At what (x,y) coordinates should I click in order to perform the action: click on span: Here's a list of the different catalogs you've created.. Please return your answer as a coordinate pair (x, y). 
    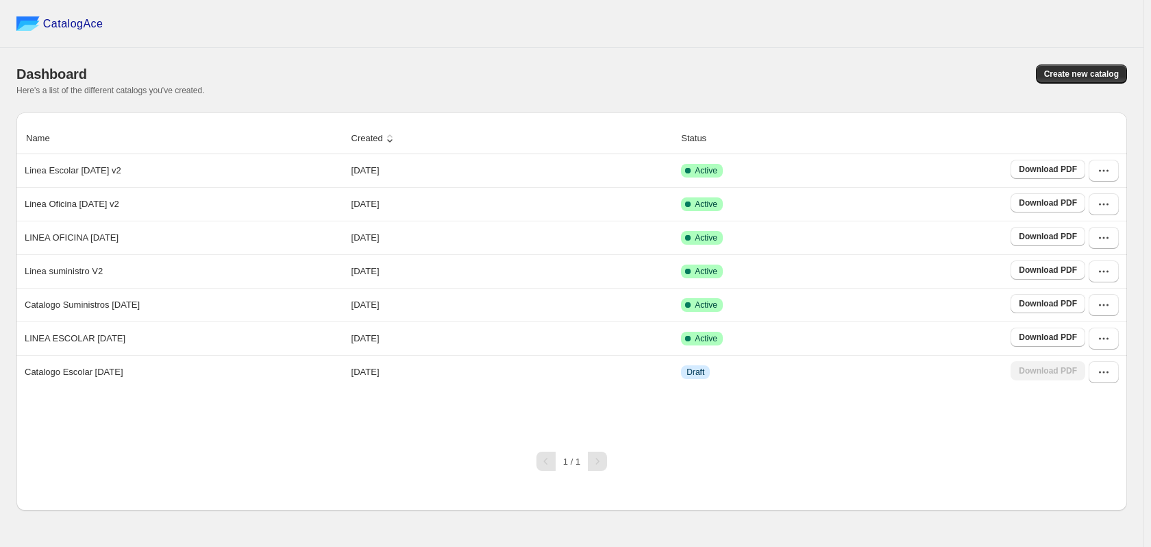
    Looking at the image, I should click on (110, 90).